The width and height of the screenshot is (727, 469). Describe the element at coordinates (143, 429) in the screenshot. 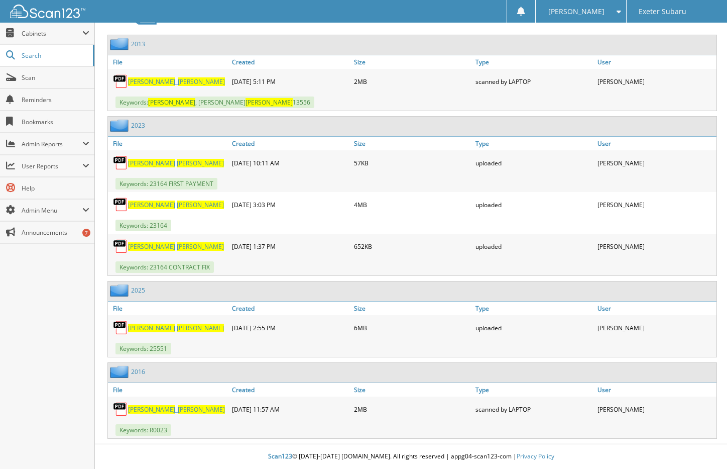

I see `span: Keywords: R0023` at that location.